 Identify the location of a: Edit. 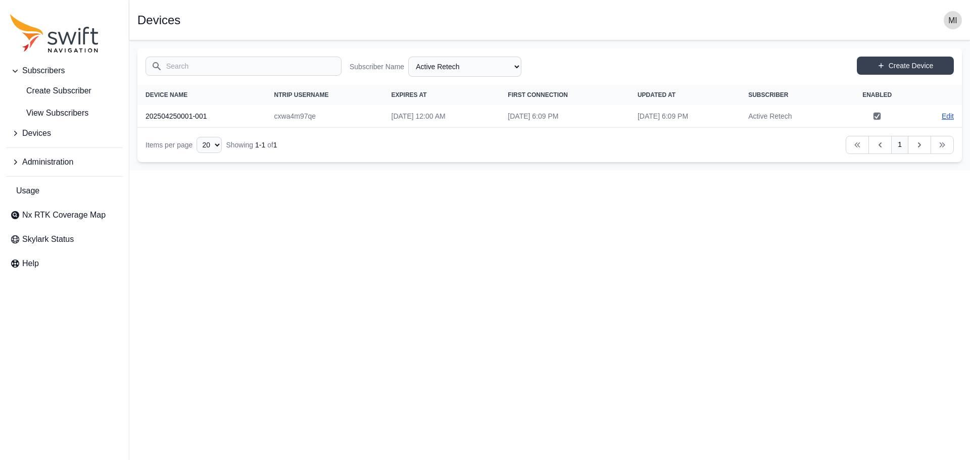
(948, 116).